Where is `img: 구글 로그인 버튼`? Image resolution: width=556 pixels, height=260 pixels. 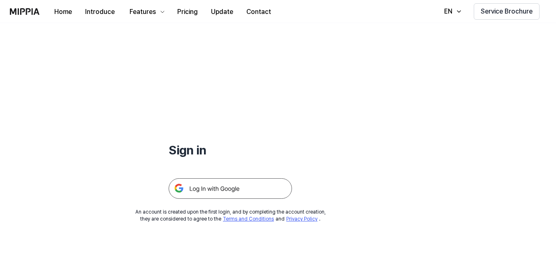 img: 구글 로그인 버튼 is located at coordinates (230, 189).